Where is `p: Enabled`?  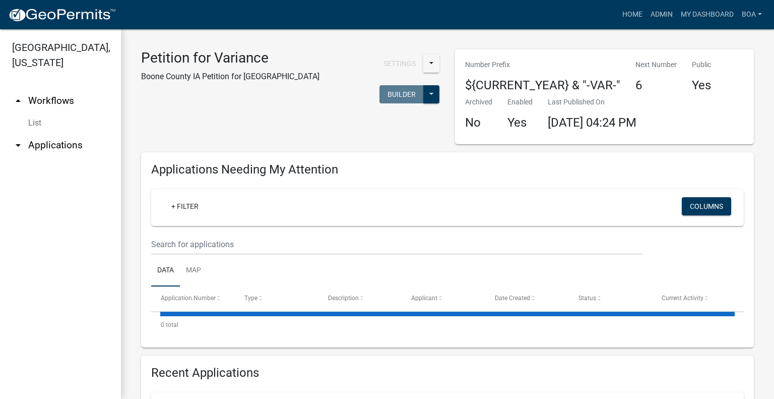
p: Enabled is located at coordinates (520, 102).